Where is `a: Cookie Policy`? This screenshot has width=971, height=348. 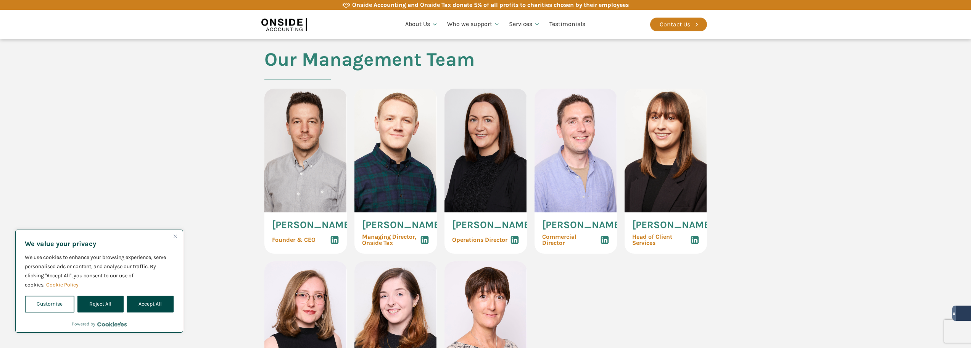 a: Cookie Policy is located at coordinates (62, 284).